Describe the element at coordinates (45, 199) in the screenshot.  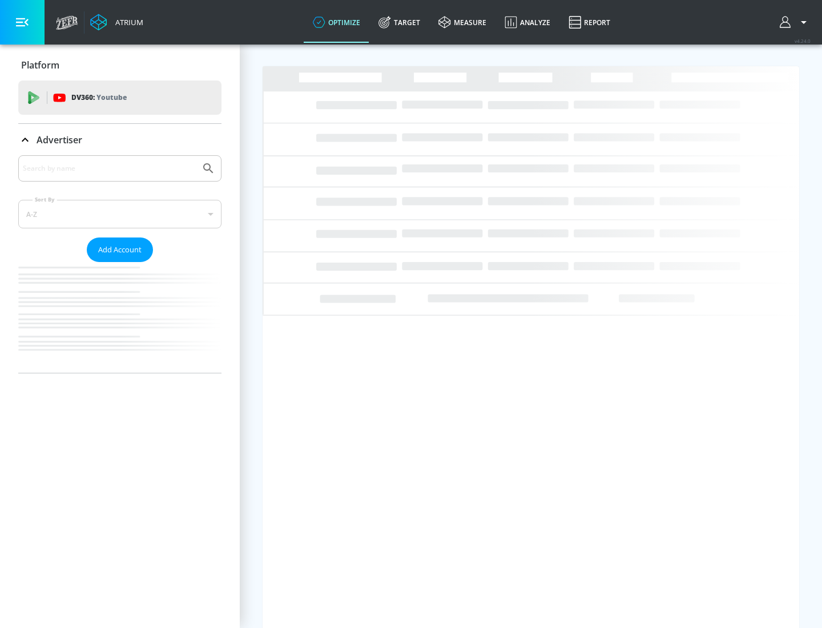
I see `label: Sort By` at that location.